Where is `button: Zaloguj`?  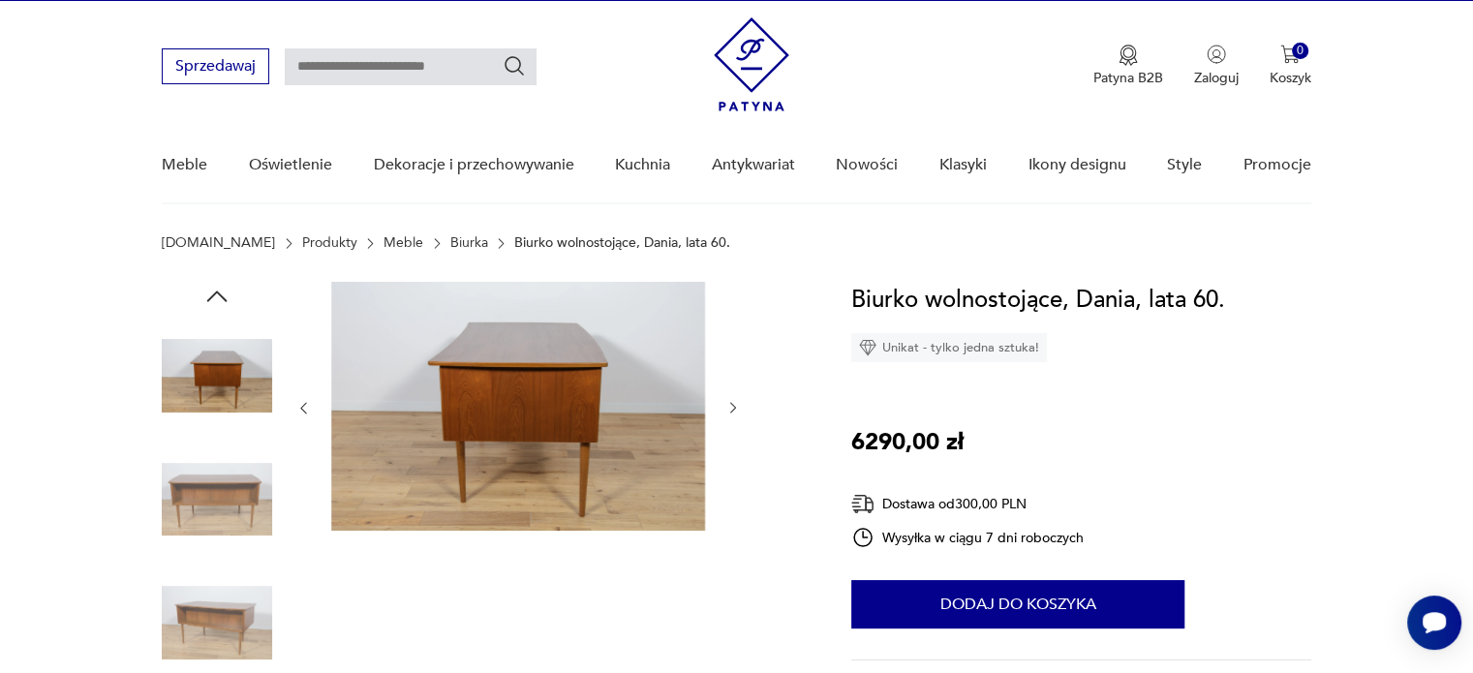
button: Zaloguj is located at coordinates (1216, 66).